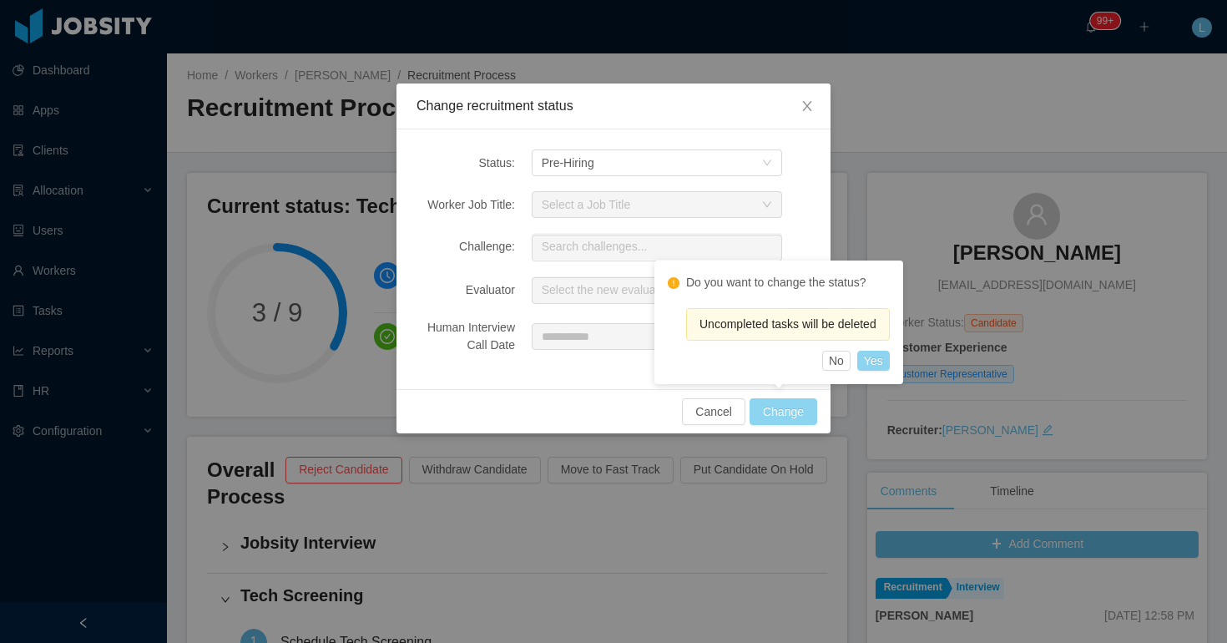 This screenshot has width=1227, height=643. What do you see at coordinates (714, 411) in the screenshot?
I see `button: Cancel` at bounding box center [714, 411].